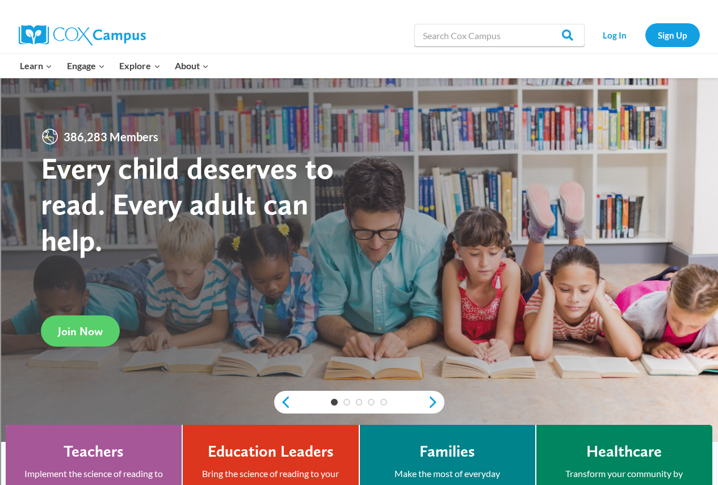 The image size is (718, 485). What do you see at coordinates (615, 35) in the screenshot?
I see `a: Log In` at bounding box center [615, 35].